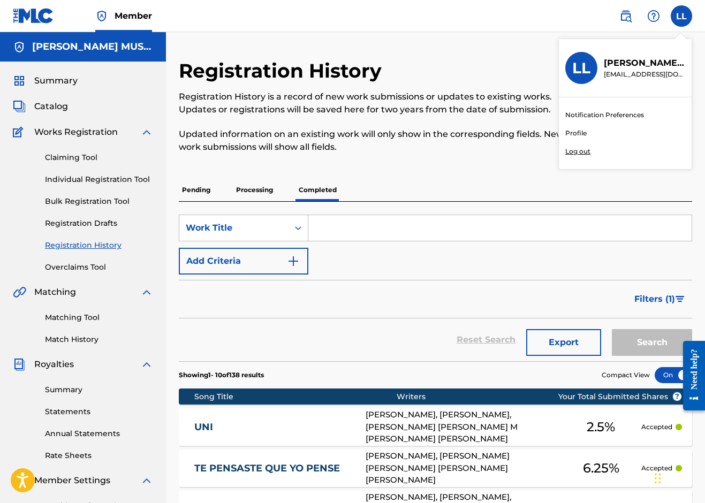 The width and height of the screenshot is (705, 503). I want to click on span: Member, so click(133, 16).